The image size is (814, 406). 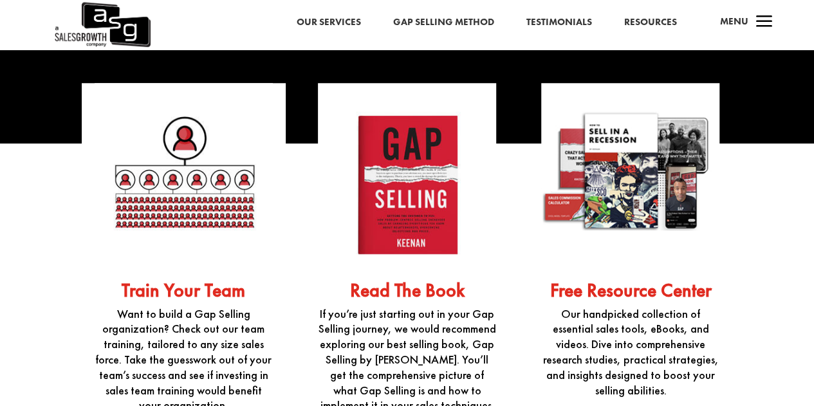 I want to click on img: An organizational chart illustration showing a hierarchy with one larger red figure at the top, c..., so click(x=183, y=172).